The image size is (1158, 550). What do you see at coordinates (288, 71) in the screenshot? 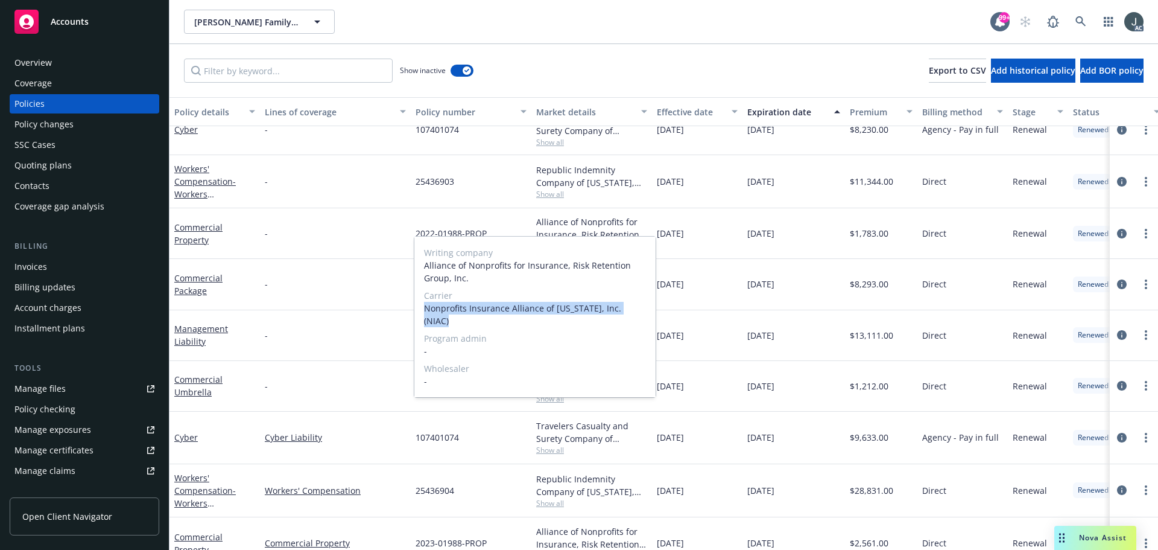
I see `input: Filter by keyword...` at bounding box center [288, 71].